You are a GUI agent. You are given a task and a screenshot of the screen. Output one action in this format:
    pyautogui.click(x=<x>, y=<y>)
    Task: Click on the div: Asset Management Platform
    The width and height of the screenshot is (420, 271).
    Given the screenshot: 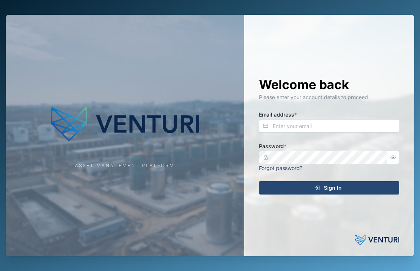 What is the action you would take?
    pyautogui.click(x=125, y=165)
    